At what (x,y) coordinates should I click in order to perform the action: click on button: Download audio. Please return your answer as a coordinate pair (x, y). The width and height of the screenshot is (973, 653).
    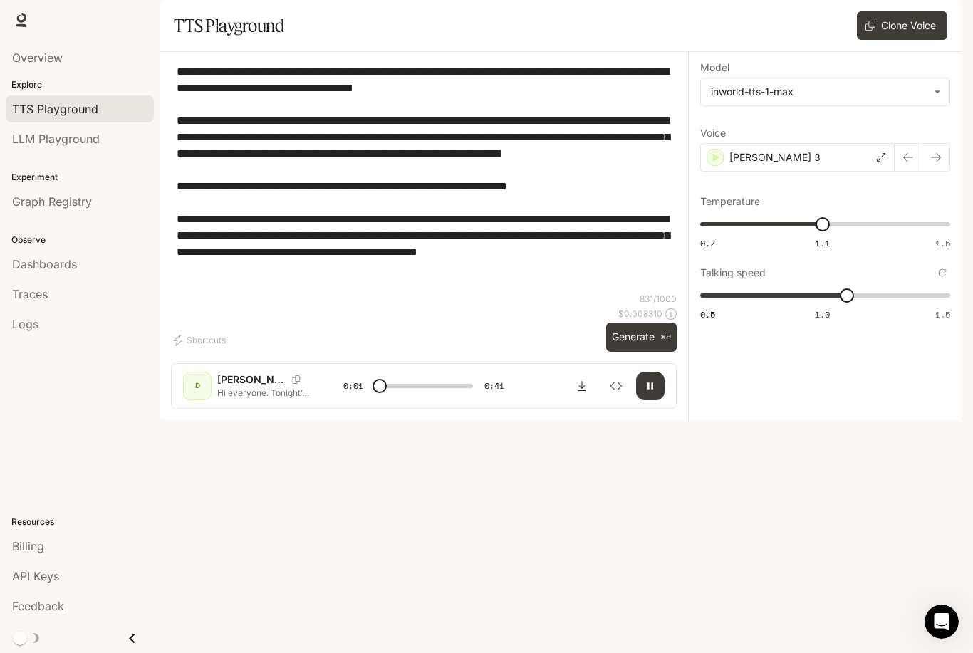
    Looking at the image, I should click on (582, 386).